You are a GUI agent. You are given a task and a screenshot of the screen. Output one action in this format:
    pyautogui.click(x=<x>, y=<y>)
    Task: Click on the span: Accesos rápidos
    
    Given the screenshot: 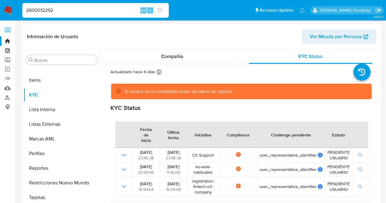 What is the action you would take?
    pyautogui.click(x=276, y=10)
    